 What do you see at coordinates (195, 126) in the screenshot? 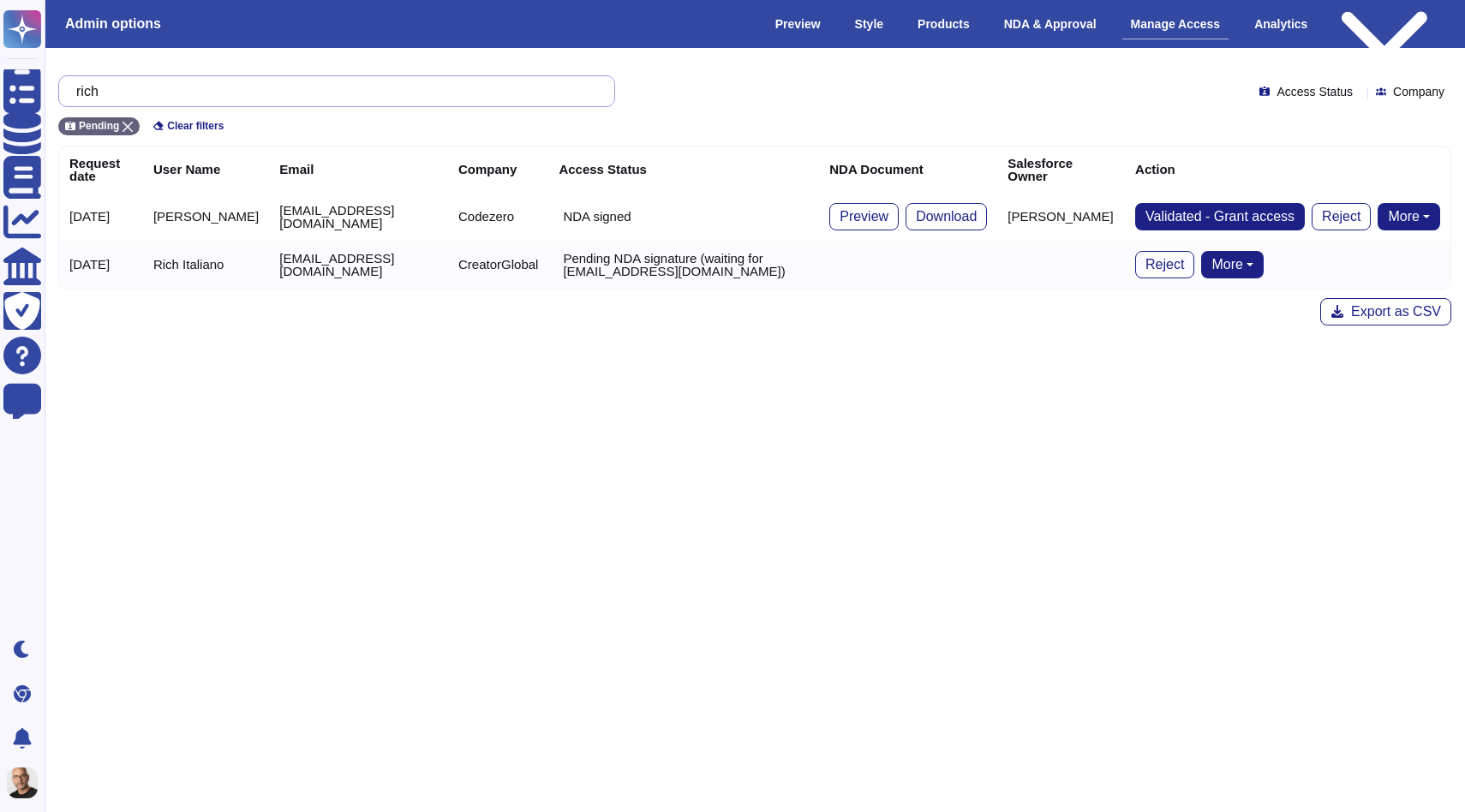
I see `span: Clear filters` at bounding box center [195, 126].